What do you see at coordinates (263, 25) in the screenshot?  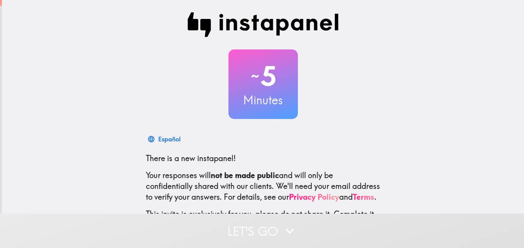 I see `img: Instapanel` at bounding box center [263, 25].